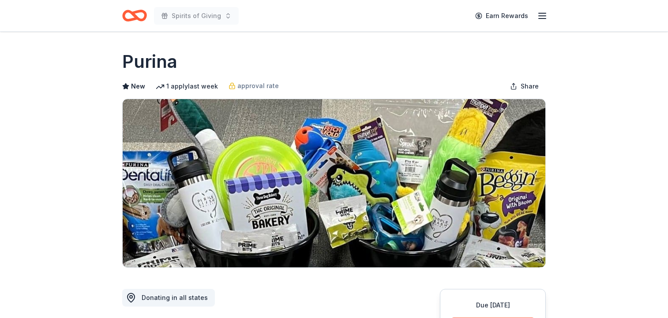  Describe the element at coordinates (529, 86) in the screenshot. I see `span: Share` at that location.